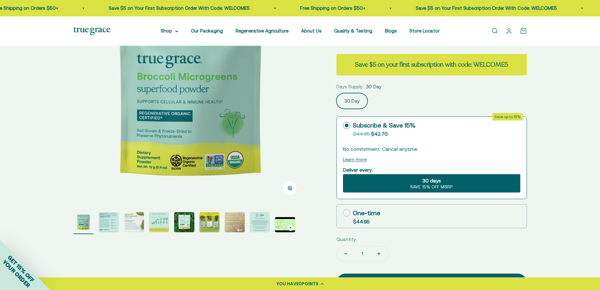 The height and width of the screenshot is (290, 600). What do you see at coordinates (210, 222) in the screenshot?
I see `img: Our microgreens are grown in American soul and freeze-dried in small batches to capture the most ...` at bounding box center [210, 222].